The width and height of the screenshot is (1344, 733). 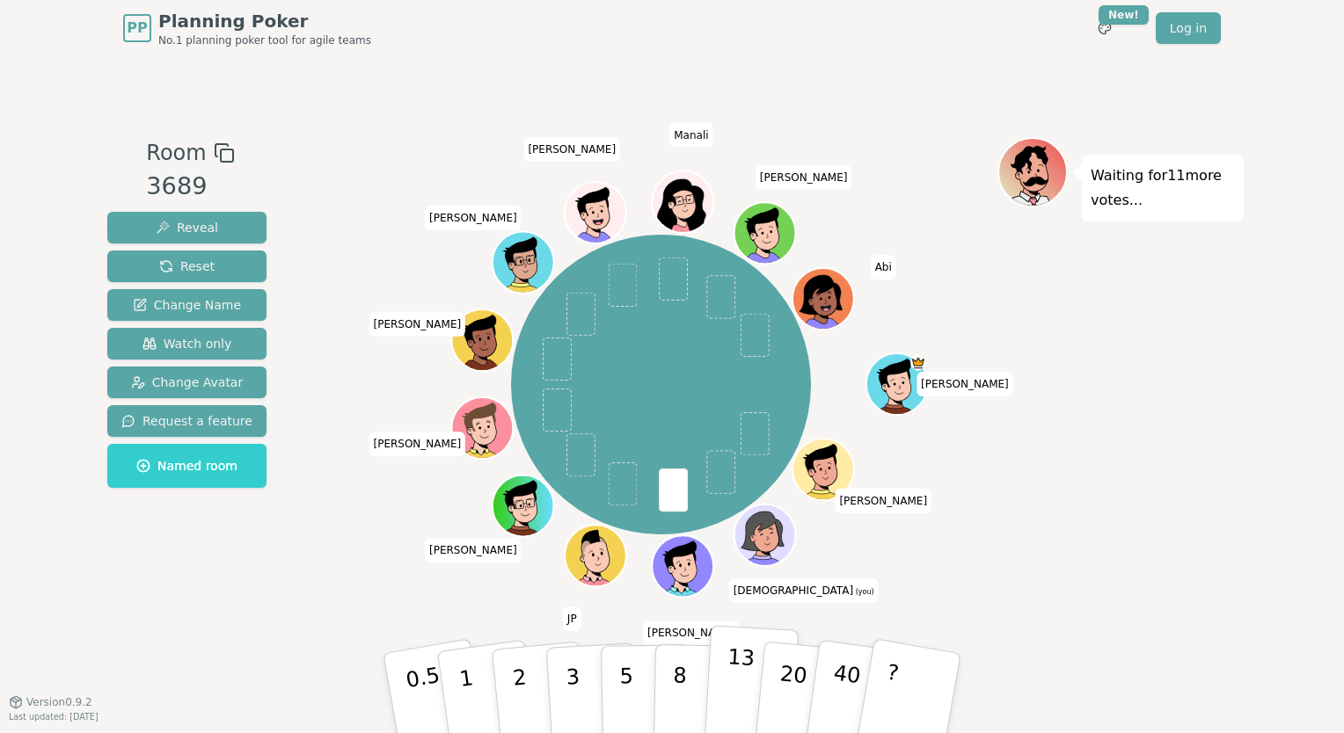 I want to click on span: Reveal, so click(x=186, y=228).